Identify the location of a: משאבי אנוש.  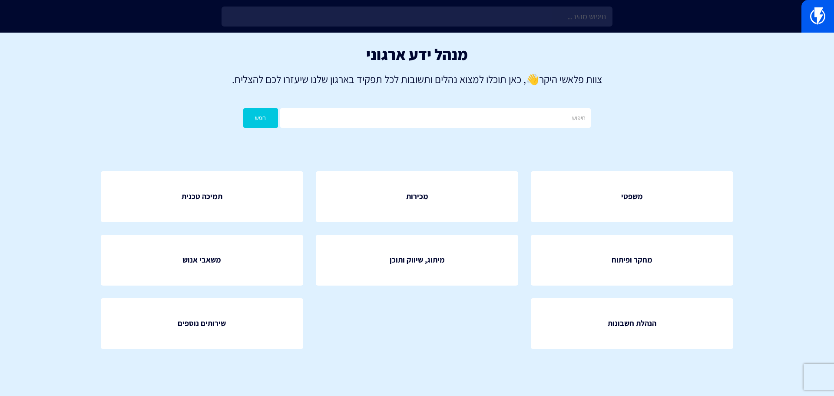
(202, 260).